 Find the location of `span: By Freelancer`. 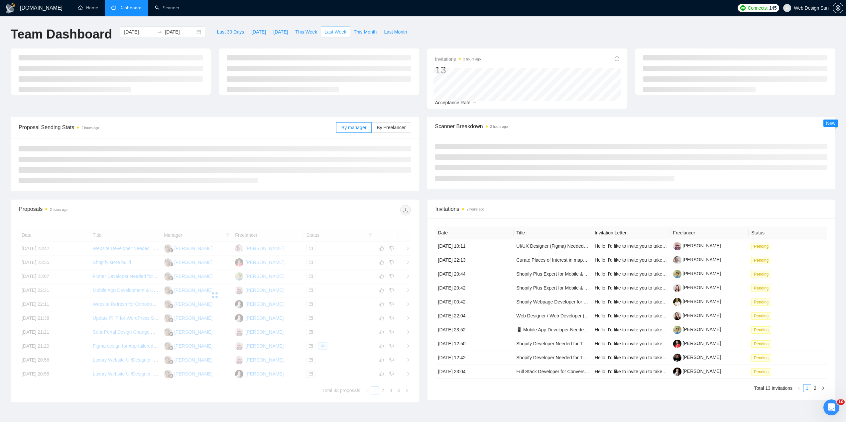

span: By Freelancer is located at coordinates (391, 128).